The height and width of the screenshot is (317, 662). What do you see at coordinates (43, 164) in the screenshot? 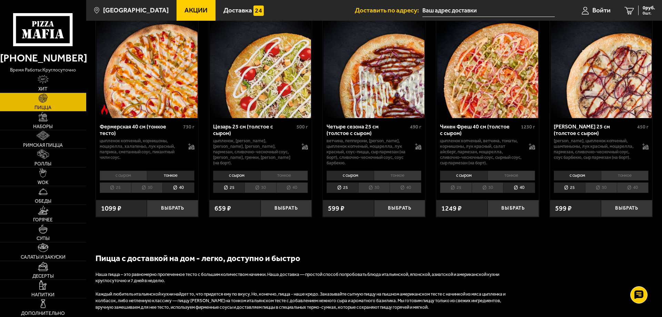
I see `span: Роллы` at bounding box center [43, 164].